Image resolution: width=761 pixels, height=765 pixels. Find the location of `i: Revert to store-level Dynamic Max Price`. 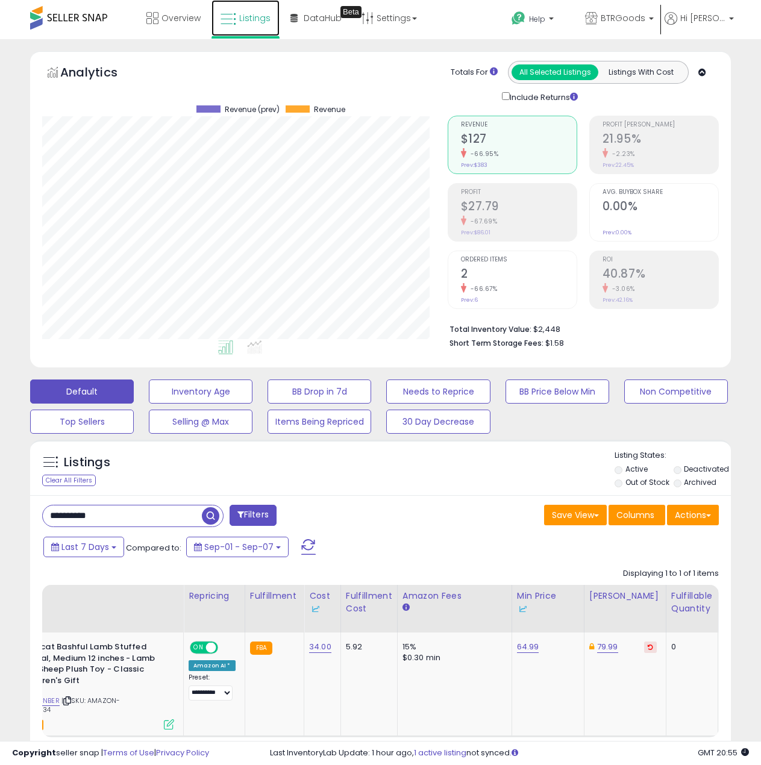

i: Revert to store-level Dynamic Max Price is located at coordinates (650, 647).